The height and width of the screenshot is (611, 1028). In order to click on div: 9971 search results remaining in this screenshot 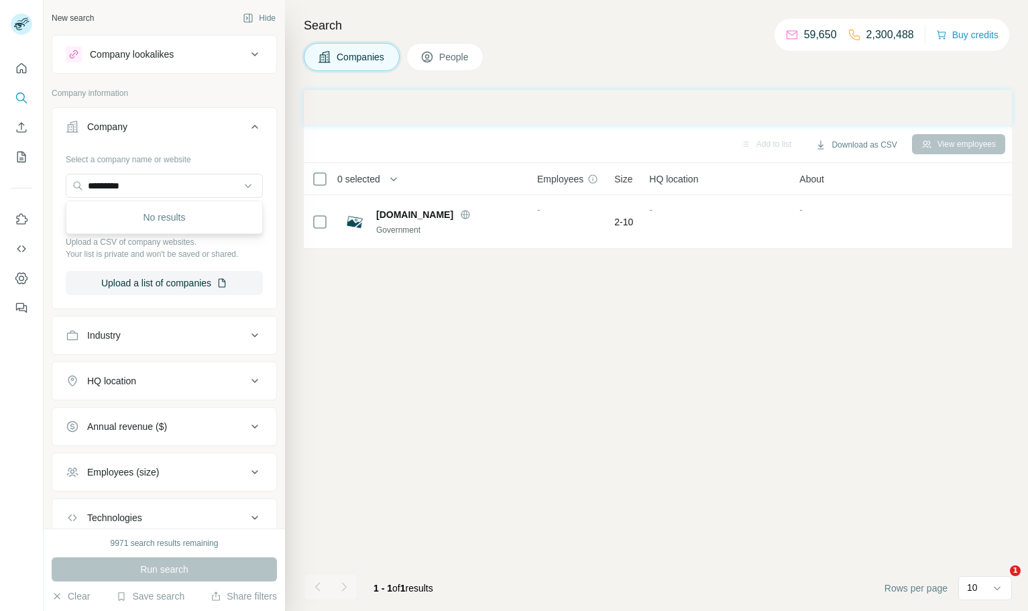, I will do `click(164, 543)`.